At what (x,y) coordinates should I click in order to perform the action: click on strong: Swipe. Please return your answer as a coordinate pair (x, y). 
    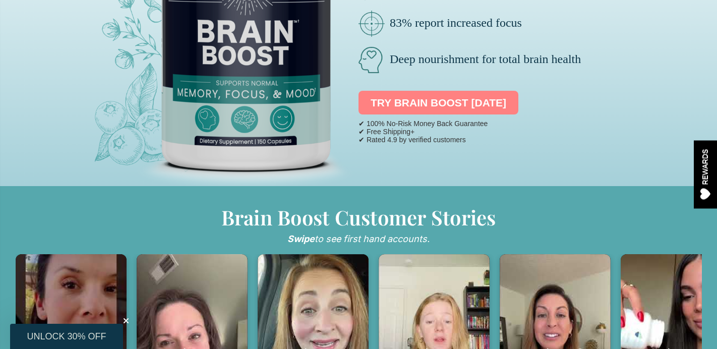
    Looking at the image, I should click on (301, 239).